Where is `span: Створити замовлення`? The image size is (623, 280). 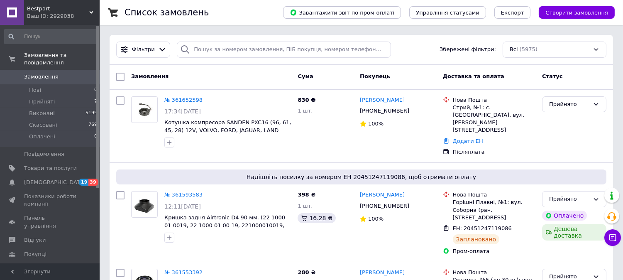
span: Створити замовлення is located at coordinates (577, 12).